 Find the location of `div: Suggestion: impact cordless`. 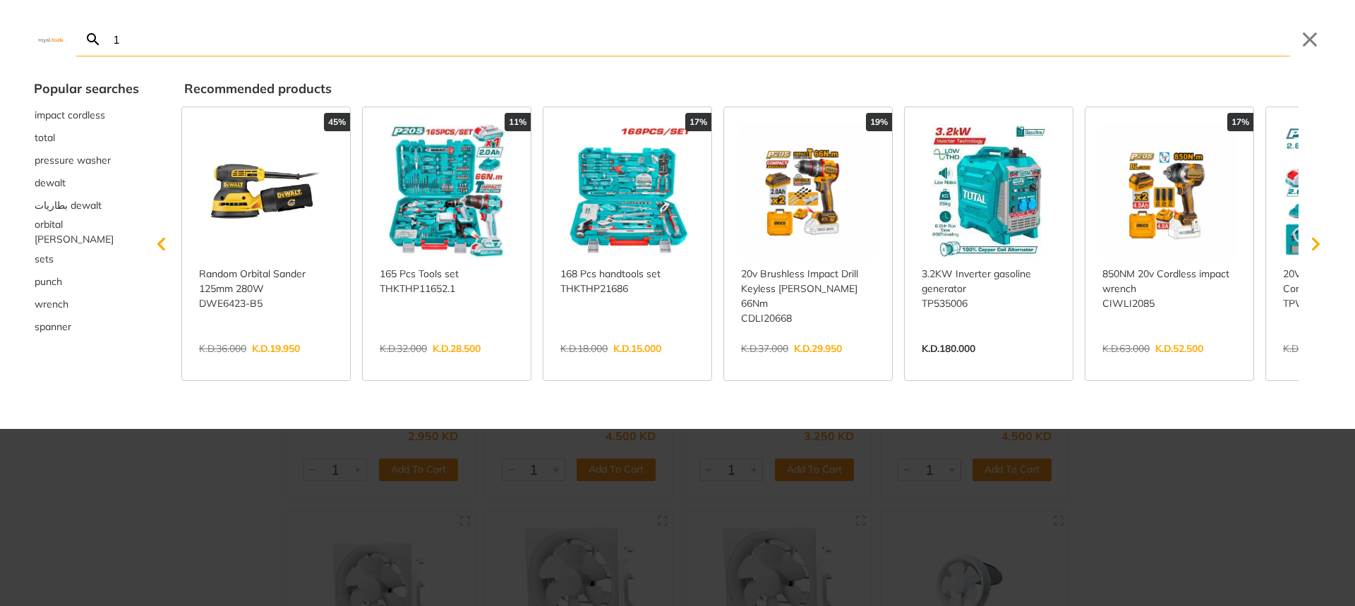

div: Suggestion: impact cordless is located at coordinates (86, 115).